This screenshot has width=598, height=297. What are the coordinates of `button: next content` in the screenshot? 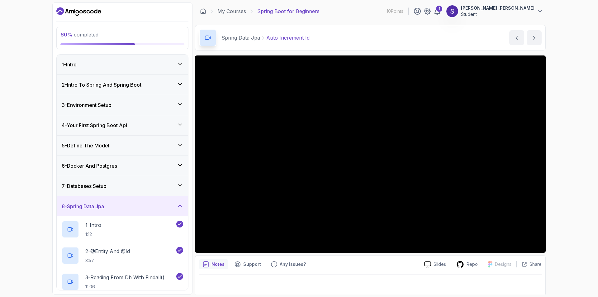 It's located at (534, 38).